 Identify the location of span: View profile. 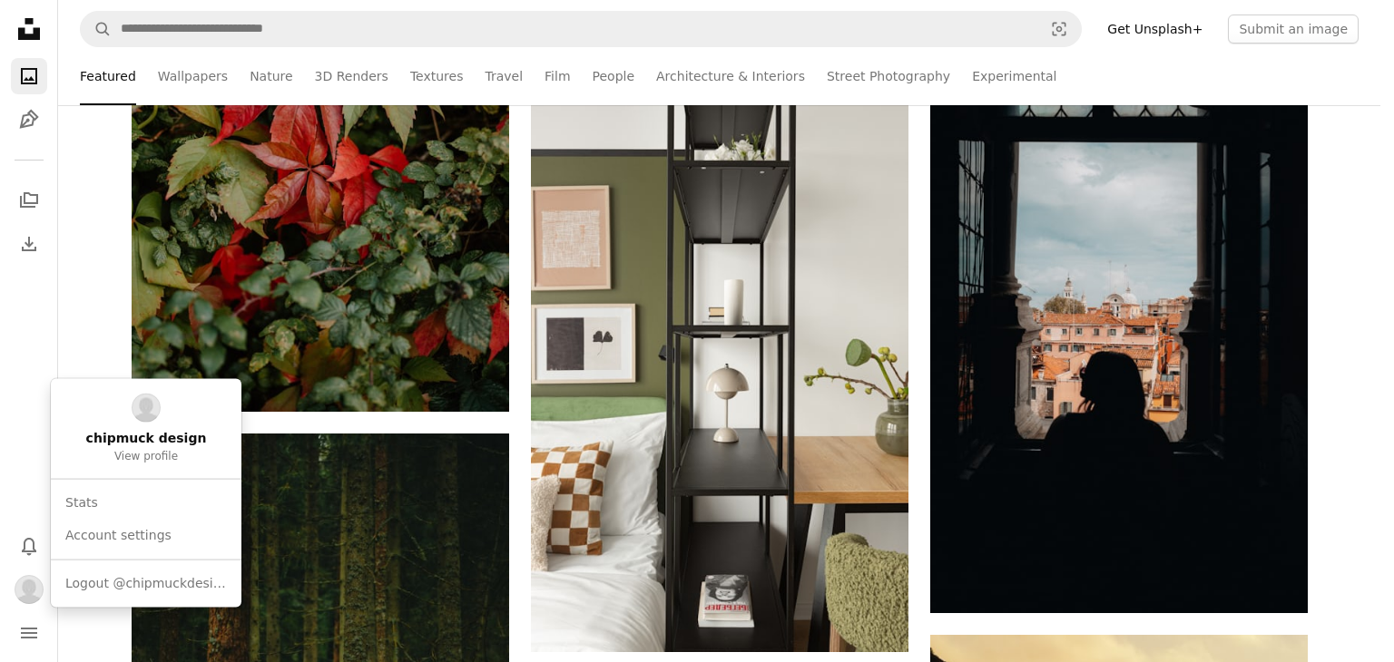
(146, 457).